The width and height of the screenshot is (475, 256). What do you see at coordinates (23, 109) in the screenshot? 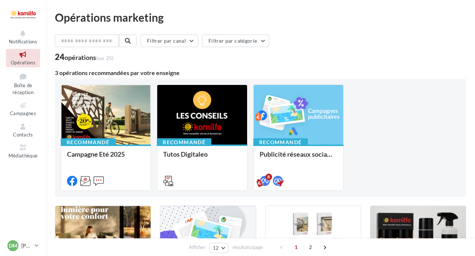
I see `a: Campagnes` at bounding box center [23, 109].